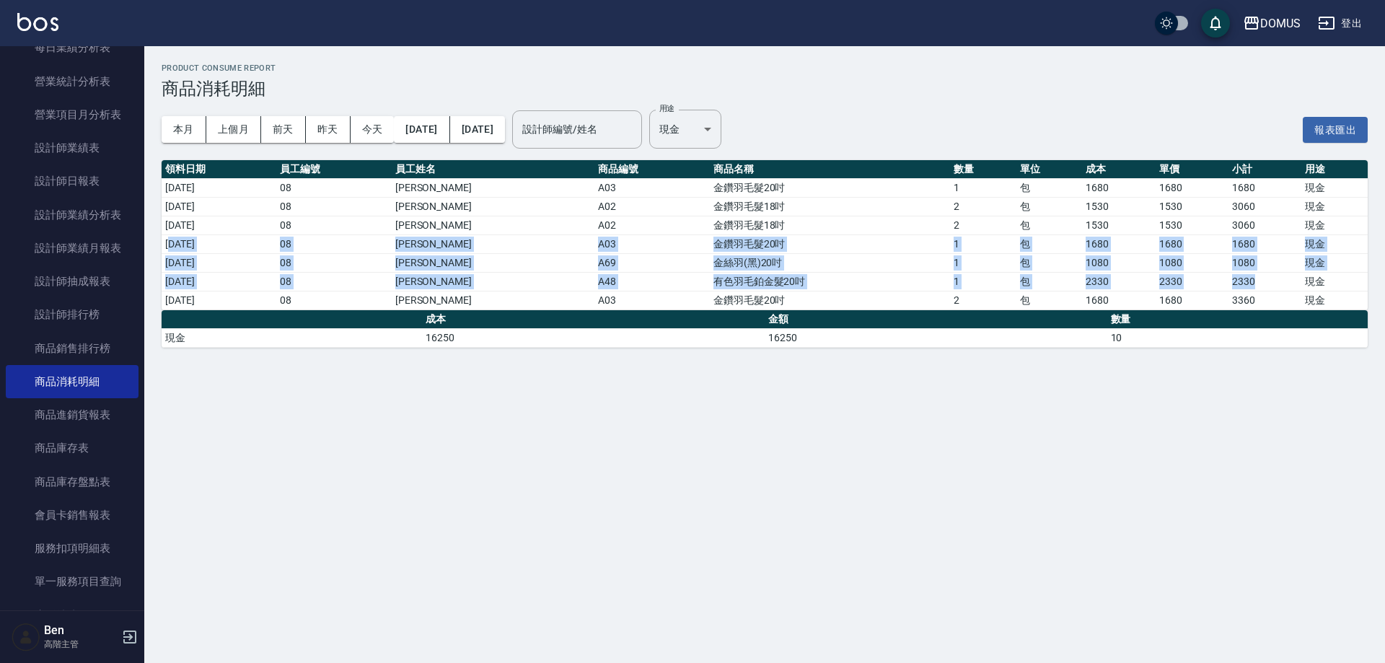 Image resolution: width=1385 pixels, height=663 pixels. I want to click on a: 商品消耗明細, so click(72, 382).